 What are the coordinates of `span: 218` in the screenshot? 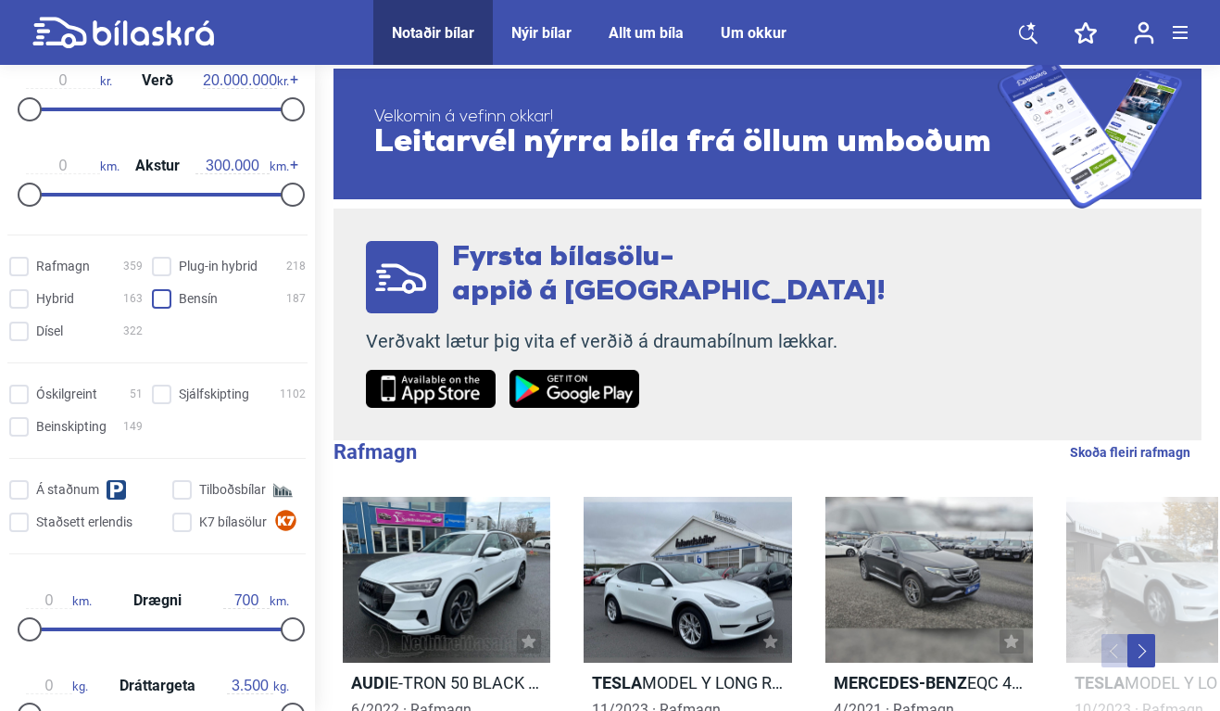 It's located at (296, 266).